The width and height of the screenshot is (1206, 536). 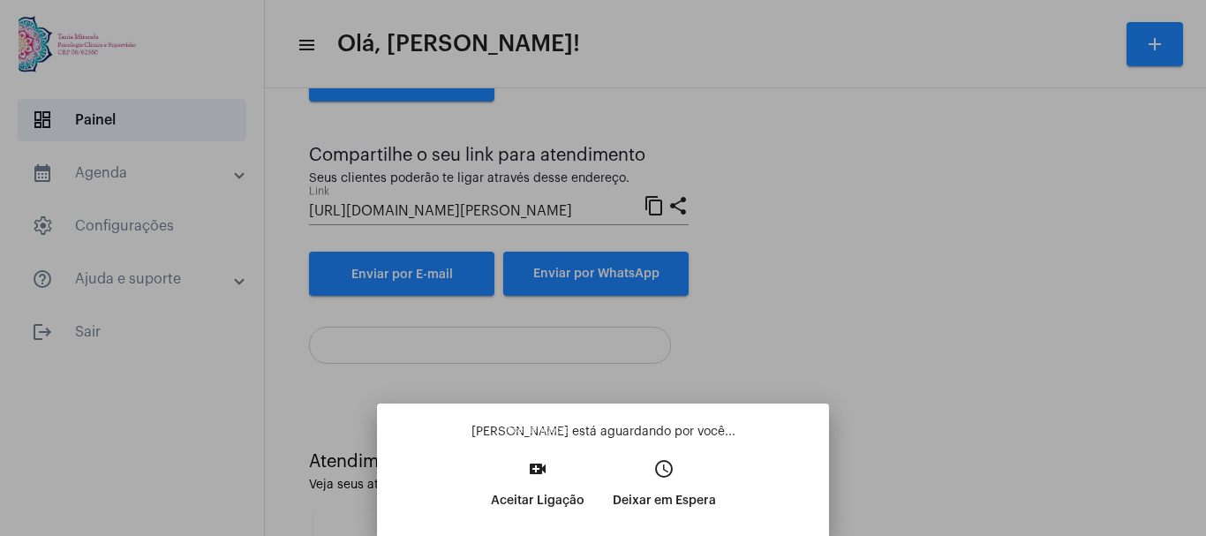 I want to click on mat-icon: access_time, so click(x=664, y=469).